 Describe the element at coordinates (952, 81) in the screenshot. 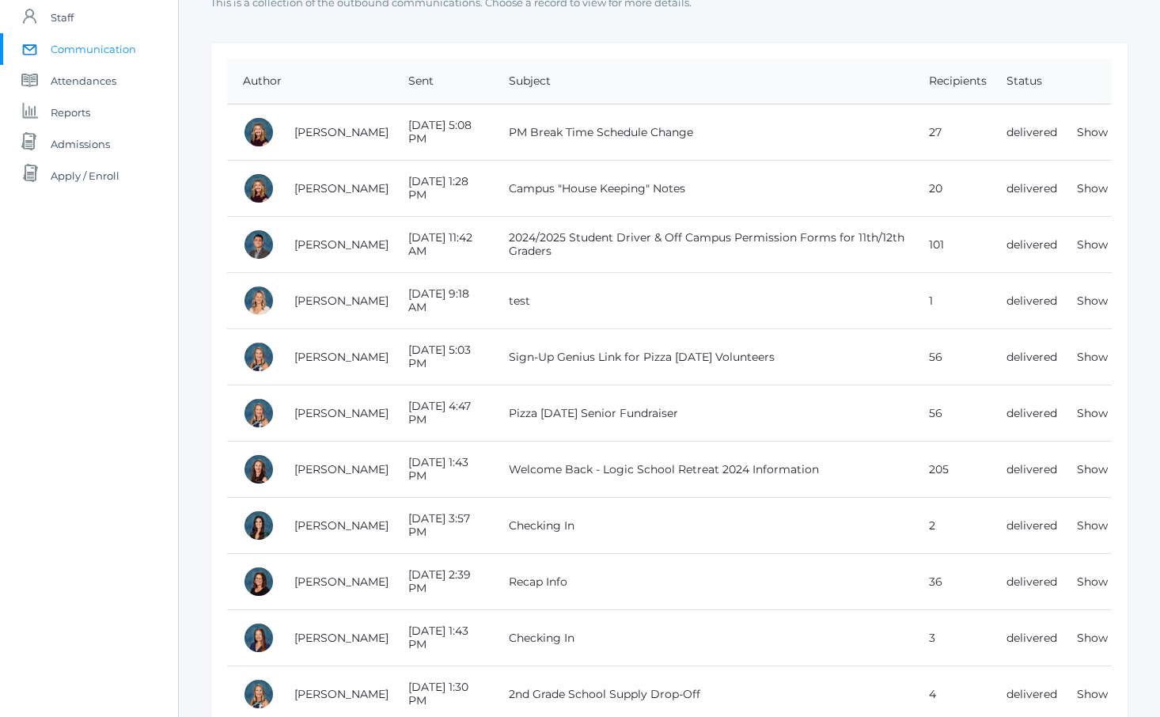

I see `th: Recipients` at that location.